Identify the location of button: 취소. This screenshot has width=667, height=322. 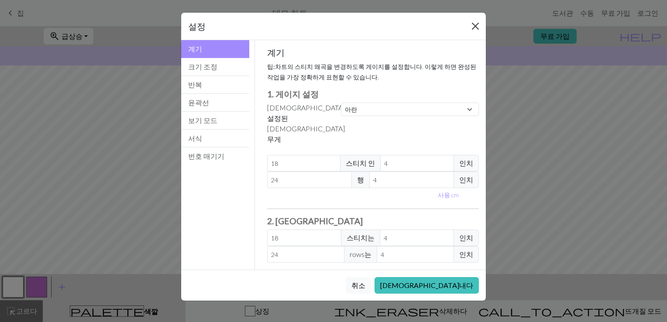
(358, 286).